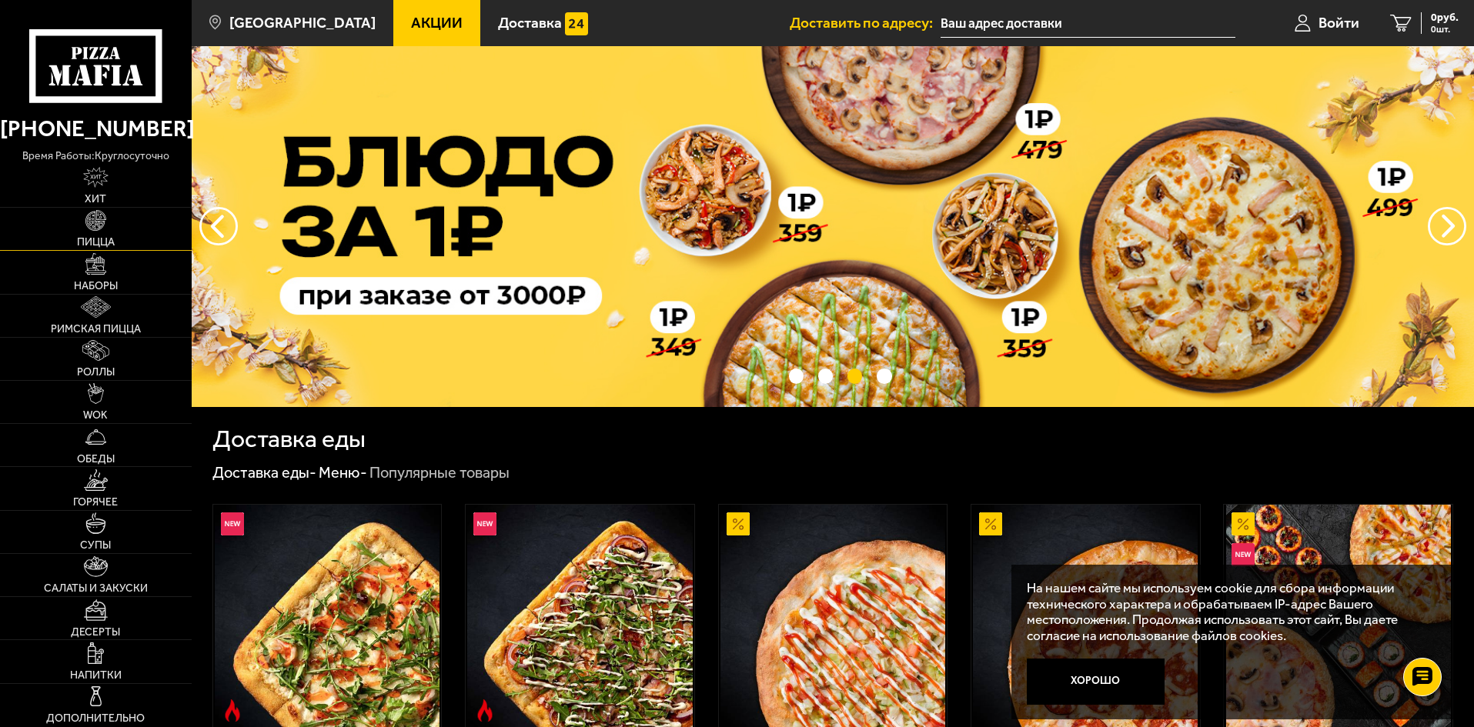  What do you see at coordinates (1088, 23) in the screenshot?
I see `input: Ваш адрес доставки` at bounding box center [1088, 23].